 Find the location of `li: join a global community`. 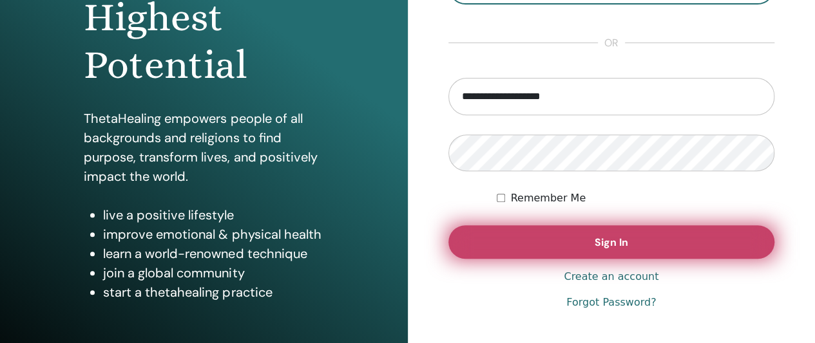

li: join a global community is located at coordinates (213, 273).